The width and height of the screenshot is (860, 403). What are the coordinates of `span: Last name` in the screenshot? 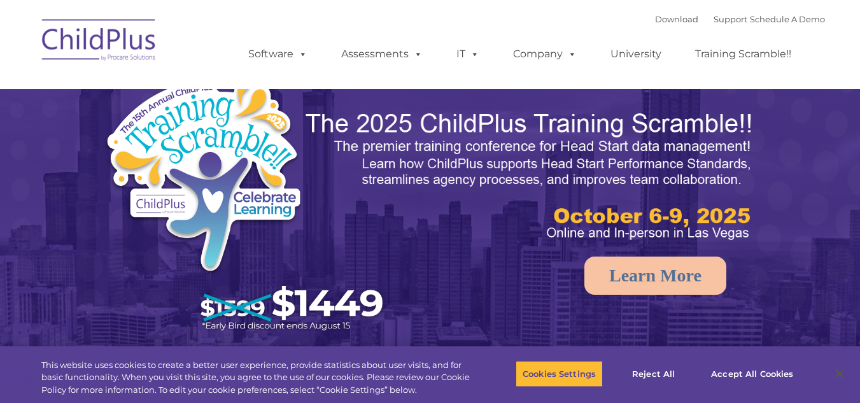 It's located at (196, 88).